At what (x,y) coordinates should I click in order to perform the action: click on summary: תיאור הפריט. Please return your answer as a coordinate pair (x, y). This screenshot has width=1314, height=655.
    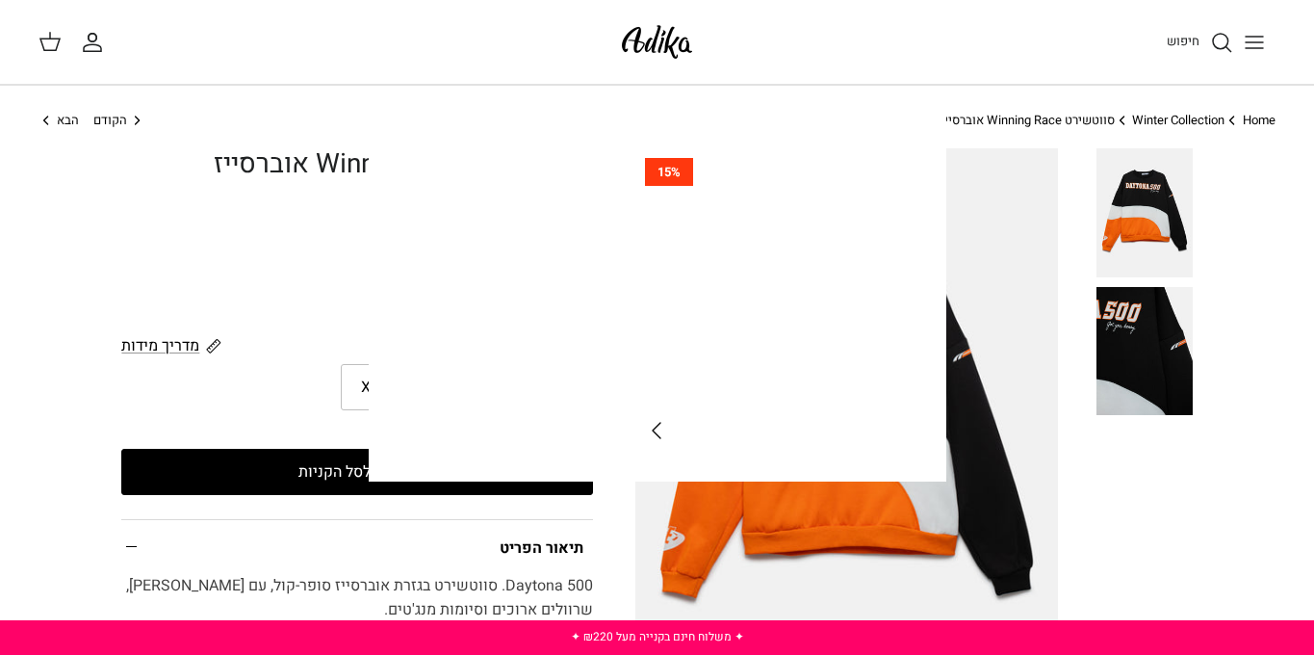
    Looking at the image, I should click on (357, 546).